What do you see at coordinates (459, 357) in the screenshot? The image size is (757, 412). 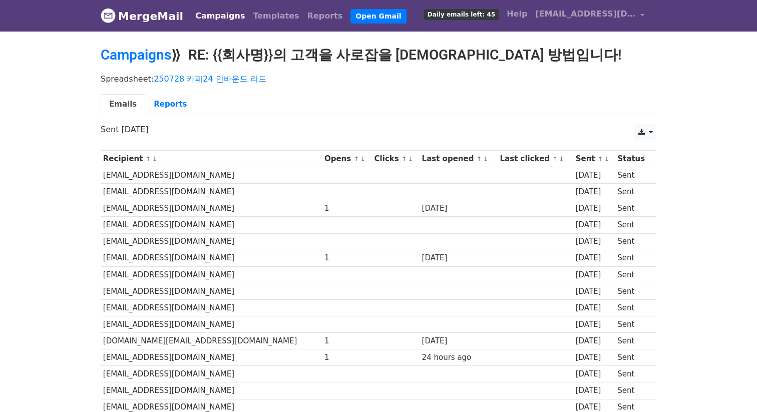 I see `div: 24 hours ago` at bounding box center [459, 357].